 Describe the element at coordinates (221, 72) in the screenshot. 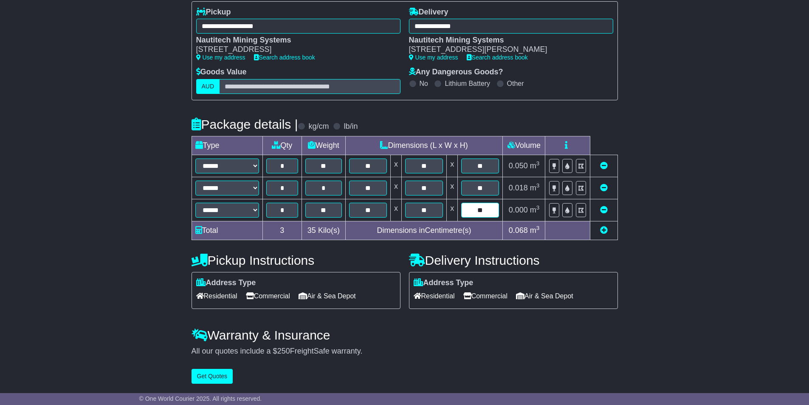

I see `label: Goods Value` at that location.